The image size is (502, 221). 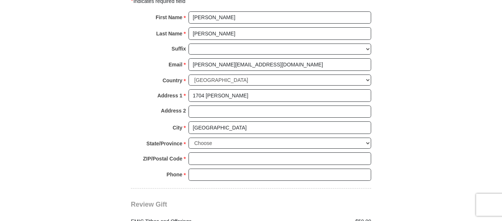 What do you see at coordinates (169, 34) in the screenshot?
I see `strong: Last Name` at bounding box center [169, 34].